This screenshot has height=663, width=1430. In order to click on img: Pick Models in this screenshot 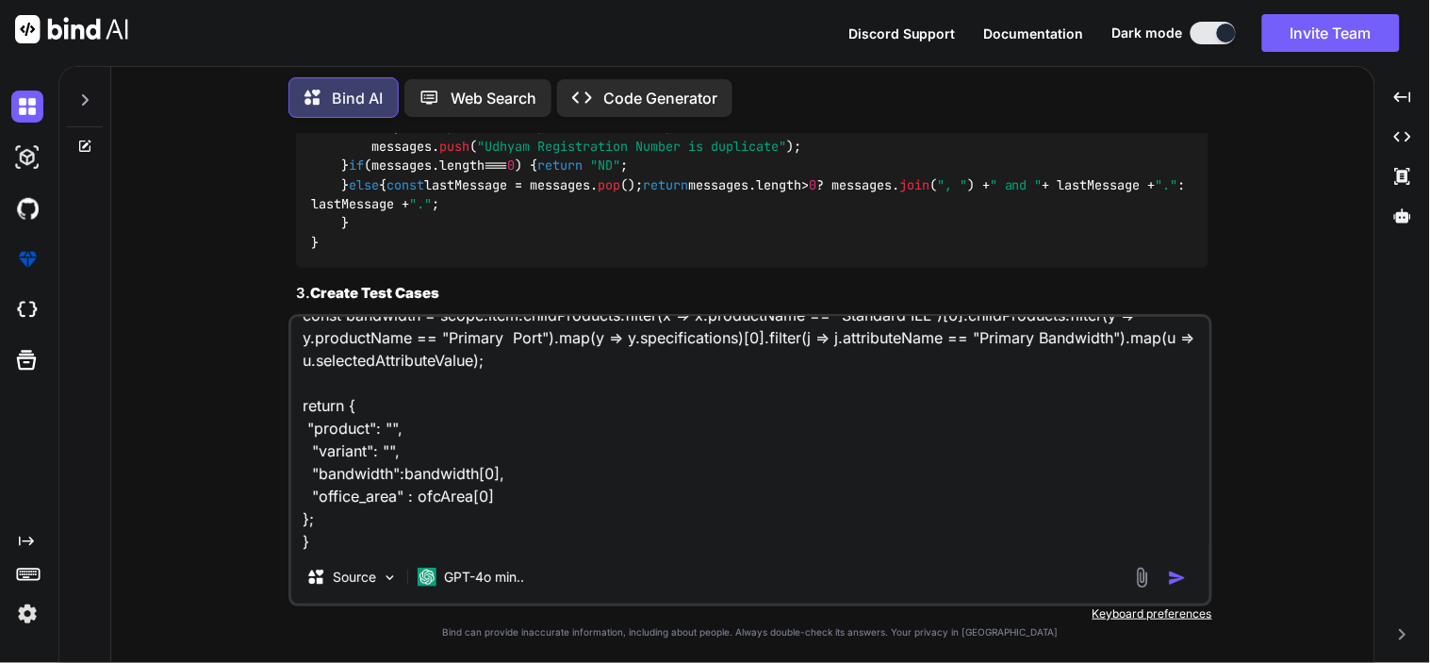, I will do `click(389, 577)`.